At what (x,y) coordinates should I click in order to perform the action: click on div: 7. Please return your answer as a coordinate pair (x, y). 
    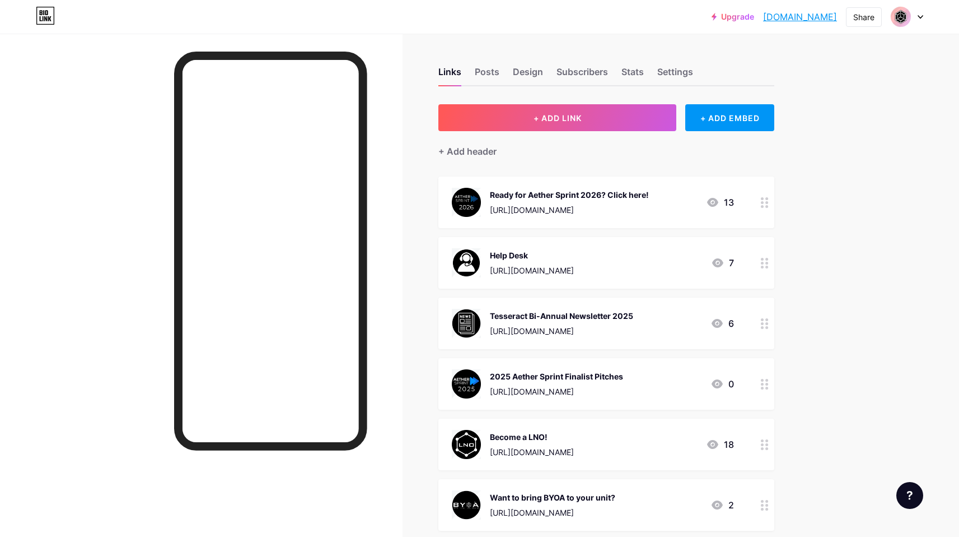
    Looking at the image, I should click on (723, 263).